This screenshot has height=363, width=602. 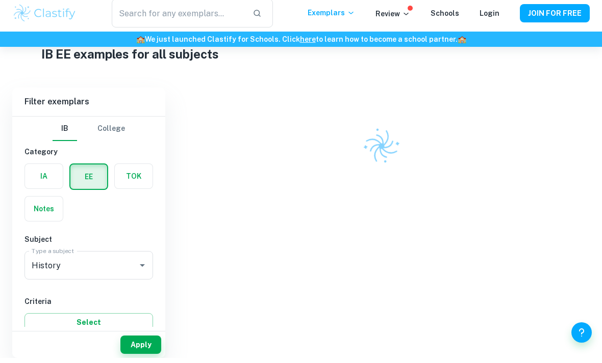 I want to click on button: TOK, so click(x=134, y=181).